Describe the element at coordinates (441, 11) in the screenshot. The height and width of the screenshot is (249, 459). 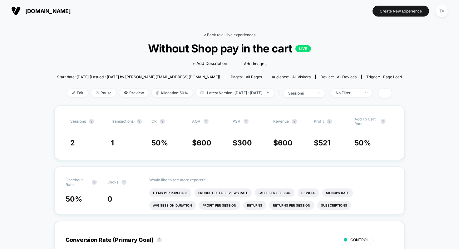
I see `button: TA` at that location.